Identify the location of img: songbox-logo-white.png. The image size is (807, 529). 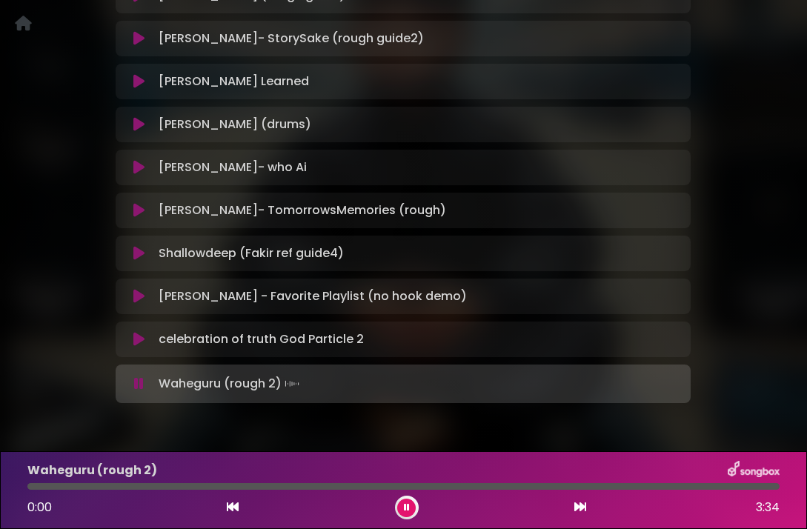
(754, 471).